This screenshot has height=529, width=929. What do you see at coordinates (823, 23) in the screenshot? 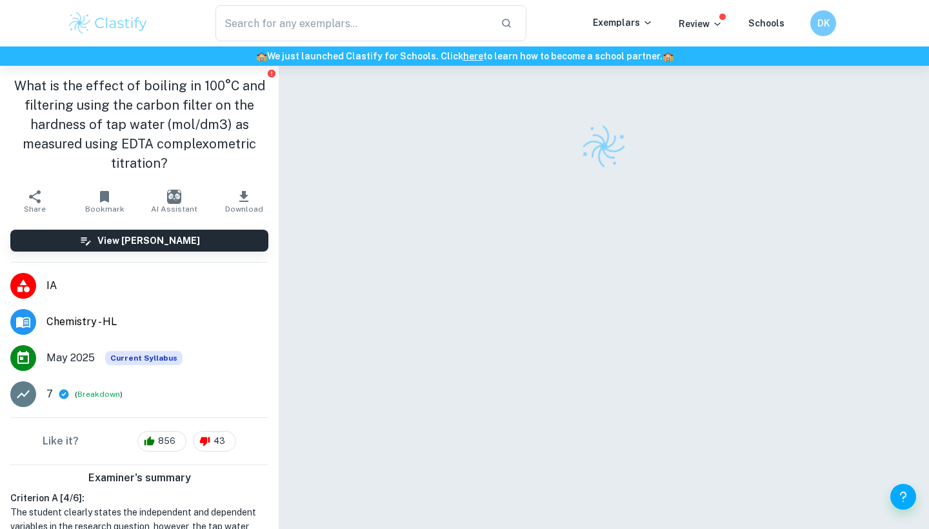
I see `h6: DK` at bounding box center [823, 23].